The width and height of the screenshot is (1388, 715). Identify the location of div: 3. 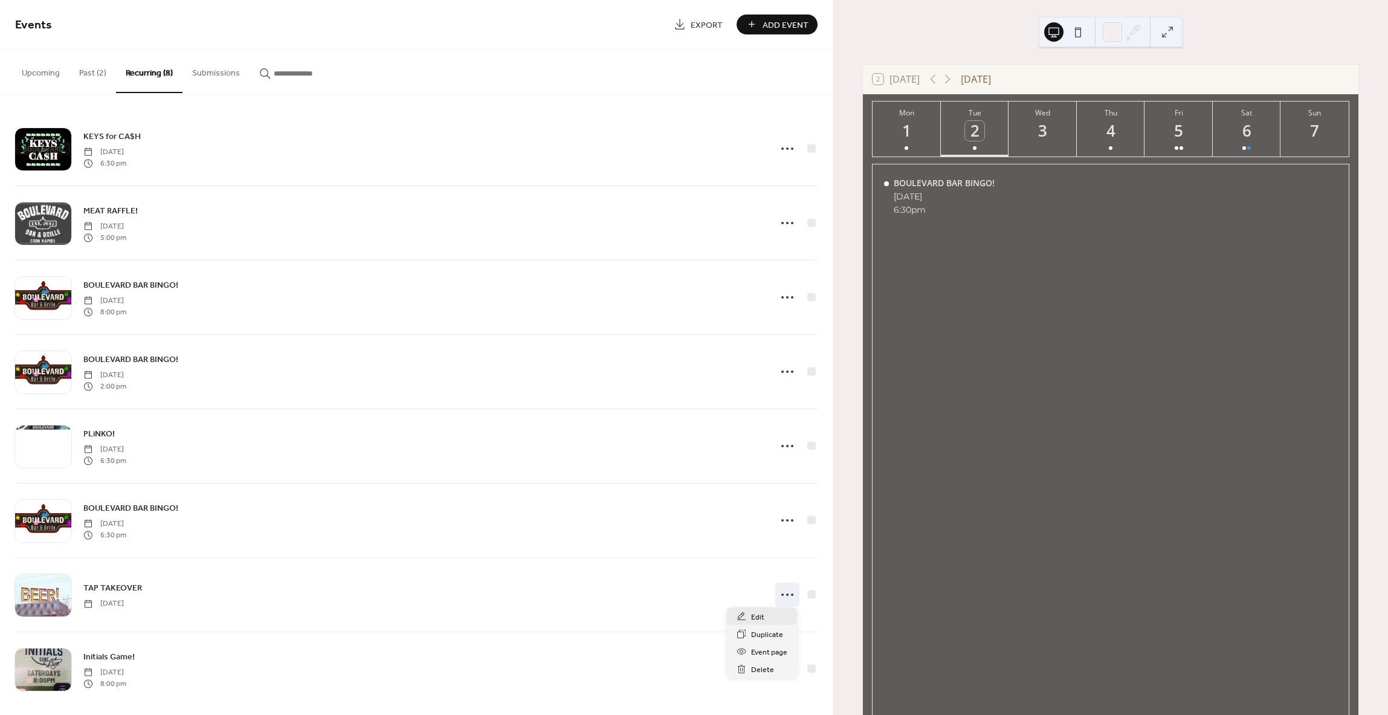
(1042, 131).